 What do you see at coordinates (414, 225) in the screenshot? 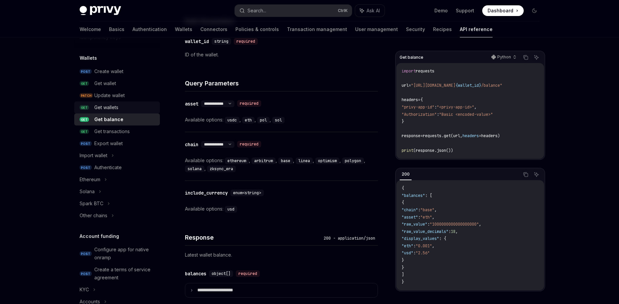
I see `span: "raw_value"` at bounding box center [414, 225].